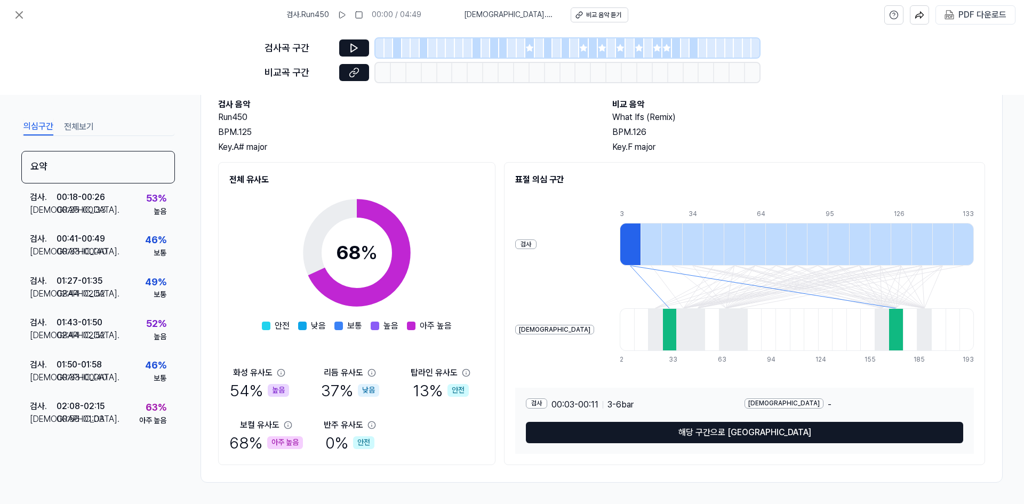  What do you see at coordinates (156, 324) in the screenshot?
I see `div: 52 %` at bounding box center [156, 324].